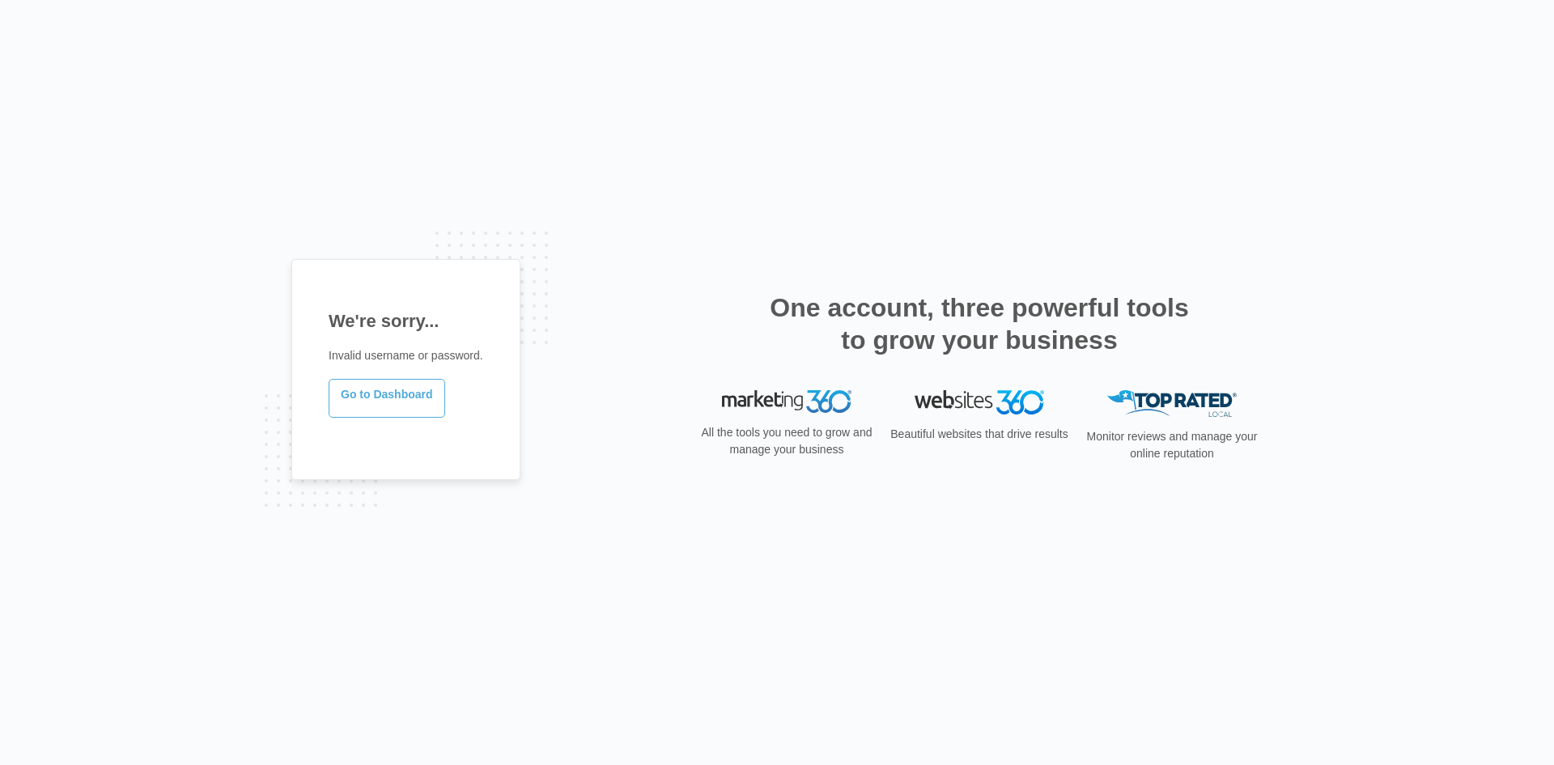 This screenshot has width=1554, height=765. I want to click on a: Go to Dashboard, so click(387, 398).